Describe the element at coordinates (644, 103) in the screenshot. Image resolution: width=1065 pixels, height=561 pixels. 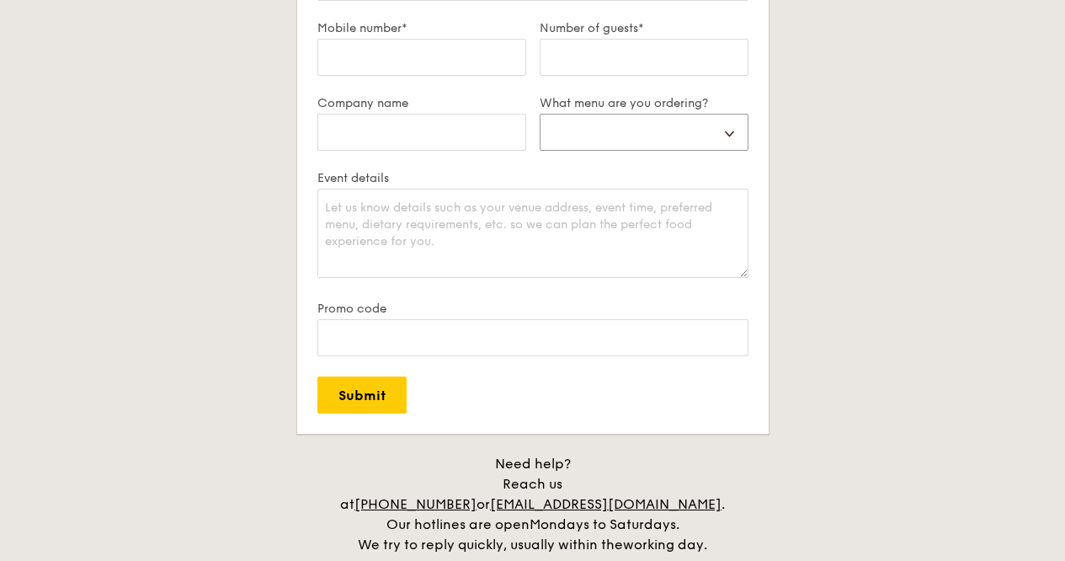
I see `label: What menu are you ordering?` at that location.